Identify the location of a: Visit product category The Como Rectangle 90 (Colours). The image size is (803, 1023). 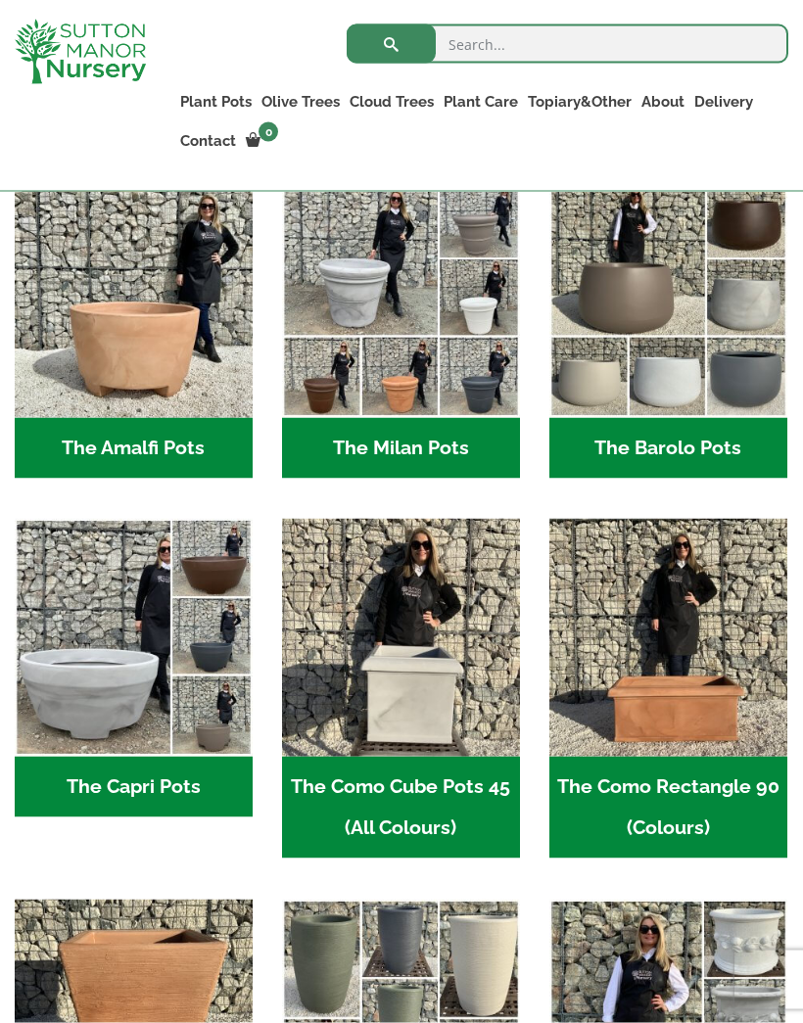
(668, 688).